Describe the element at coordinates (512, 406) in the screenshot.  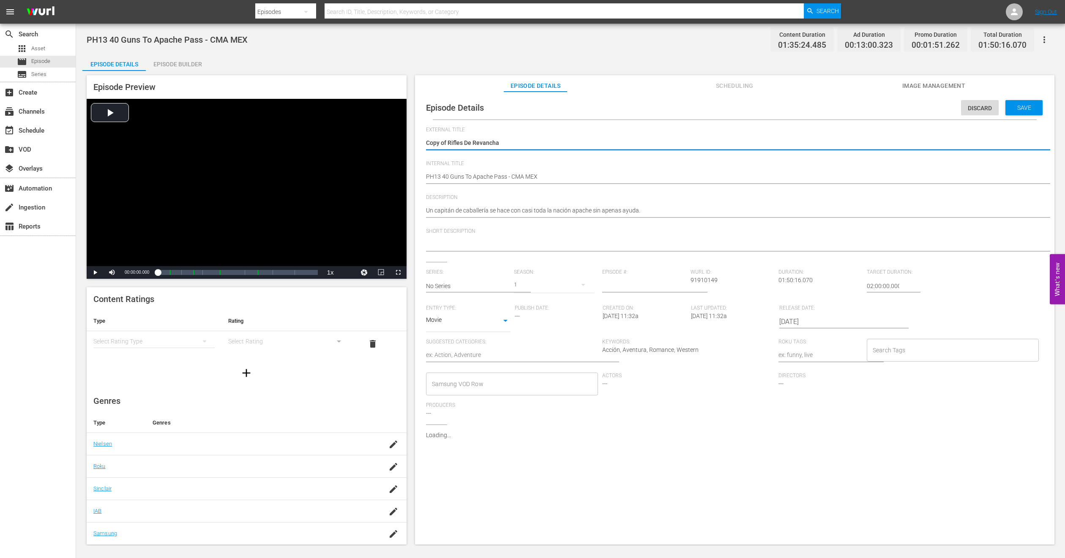
I see `span: Producers` at that location.